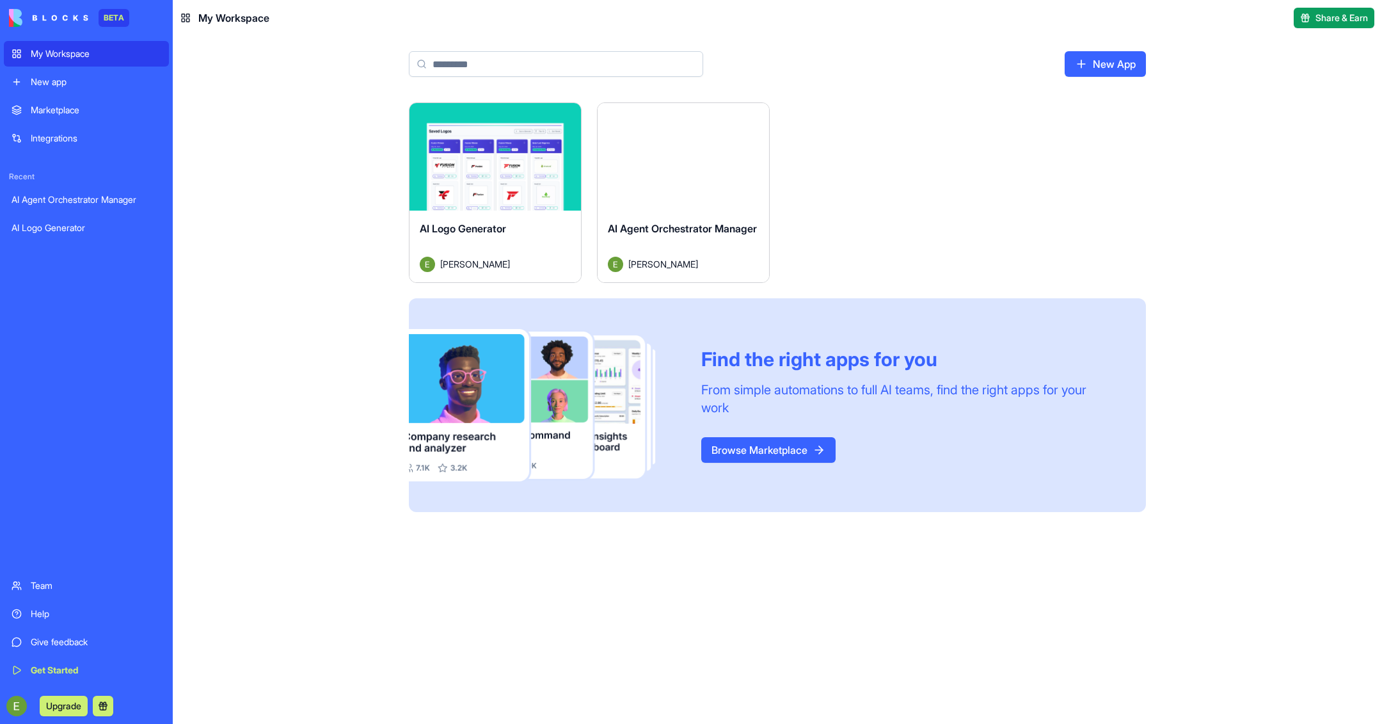  What do you see at coordinates (86, 642) in the screenshot?
I see `a: Give feedback` at bounding box center [86, 642].